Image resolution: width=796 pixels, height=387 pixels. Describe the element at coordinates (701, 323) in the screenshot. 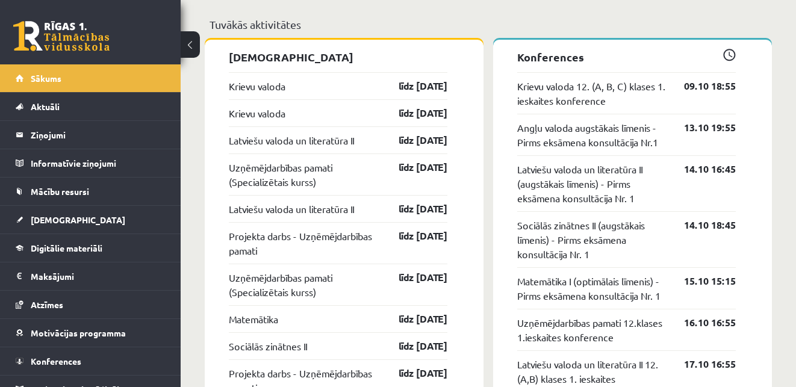

I see `a: 16.10 16:55` at that location.